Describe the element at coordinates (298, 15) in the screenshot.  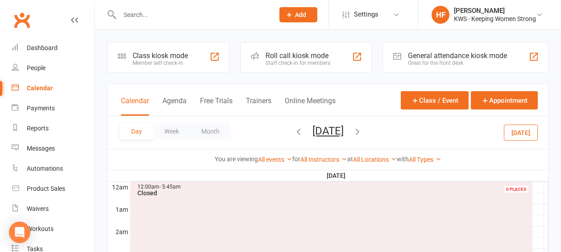
I see `button: Add` at that location.